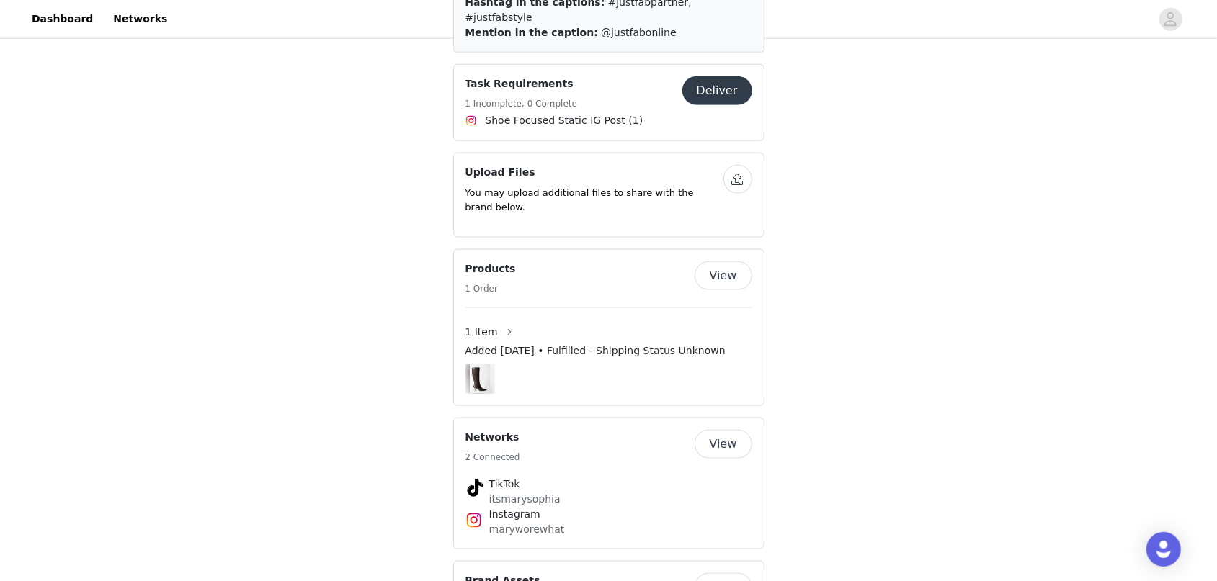 The image size is (1217, 581). Describe the element at coordinates (564, 120) in the screenshot. I see `span: Shoe Focused Static IG Post (1)` at that location.